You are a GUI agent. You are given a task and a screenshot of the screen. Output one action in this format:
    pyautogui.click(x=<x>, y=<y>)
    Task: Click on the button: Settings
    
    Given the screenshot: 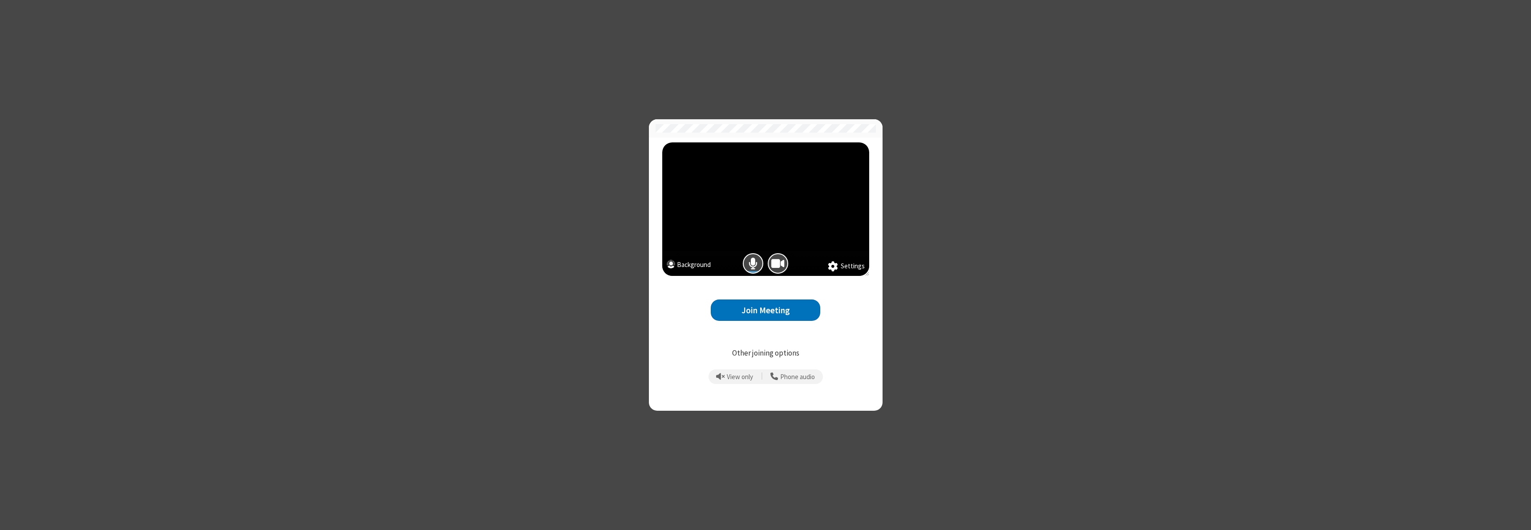 What is the action you would take?
    pyautogui.click(x=846, y=267)
    